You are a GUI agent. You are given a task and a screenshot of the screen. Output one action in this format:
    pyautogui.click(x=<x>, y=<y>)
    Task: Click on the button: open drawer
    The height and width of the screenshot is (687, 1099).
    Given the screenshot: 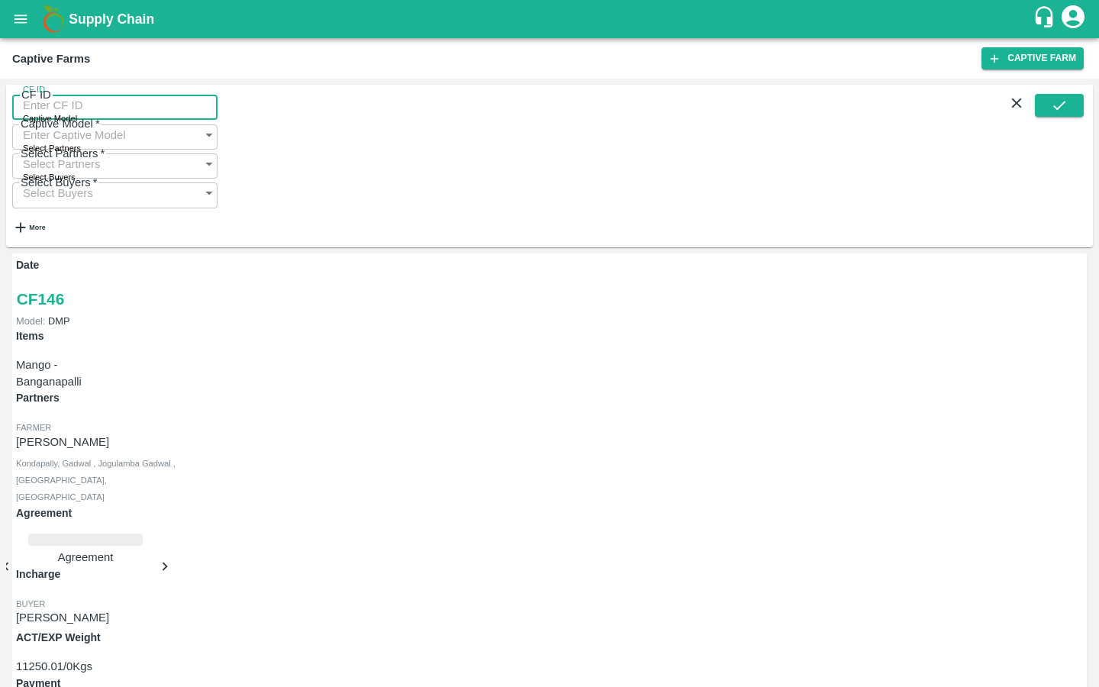 What is the action you would take?
    pyautogui.click(x=21, y=19)
    